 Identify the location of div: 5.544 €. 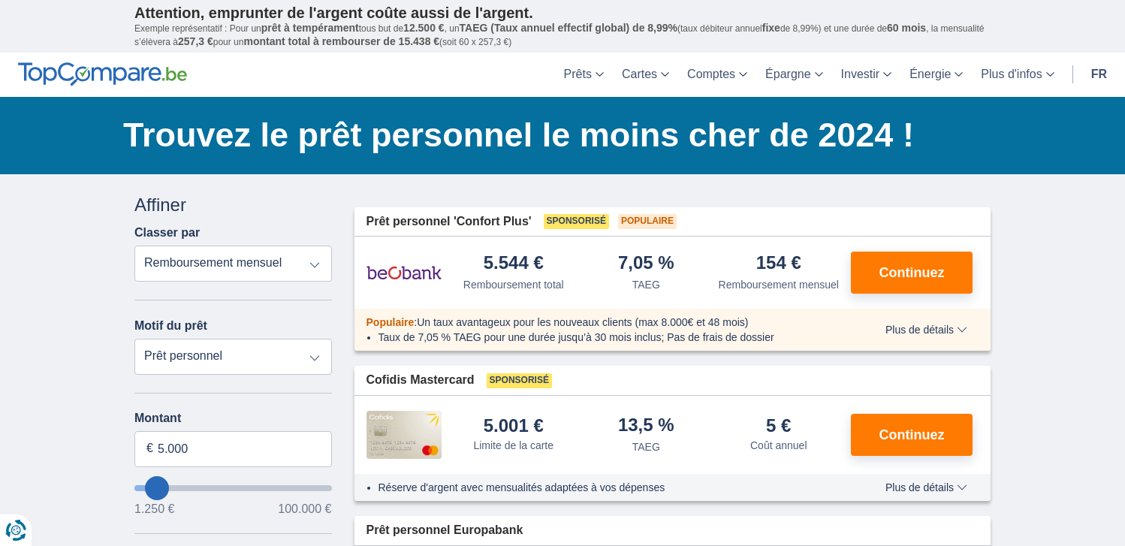
(514, 264).